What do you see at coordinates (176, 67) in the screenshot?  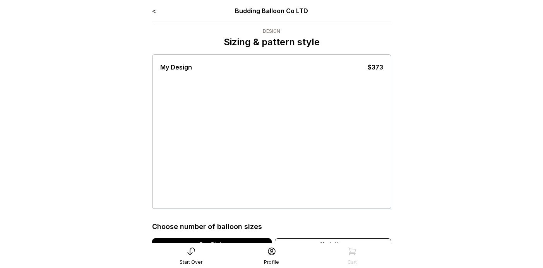 I see `div: My Design` at bounding box center [176, 67].